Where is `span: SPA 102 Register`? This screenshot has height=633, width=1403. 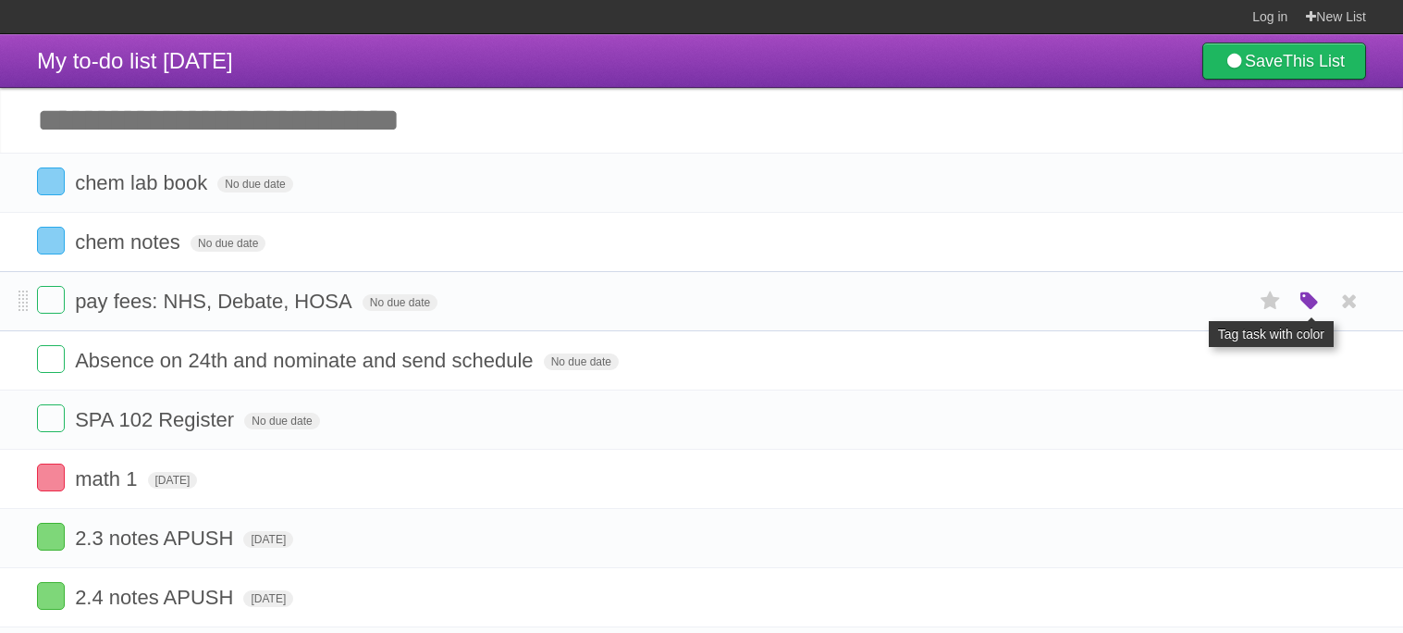 span: SPA 102 Register is located at coordinates (156, 419).